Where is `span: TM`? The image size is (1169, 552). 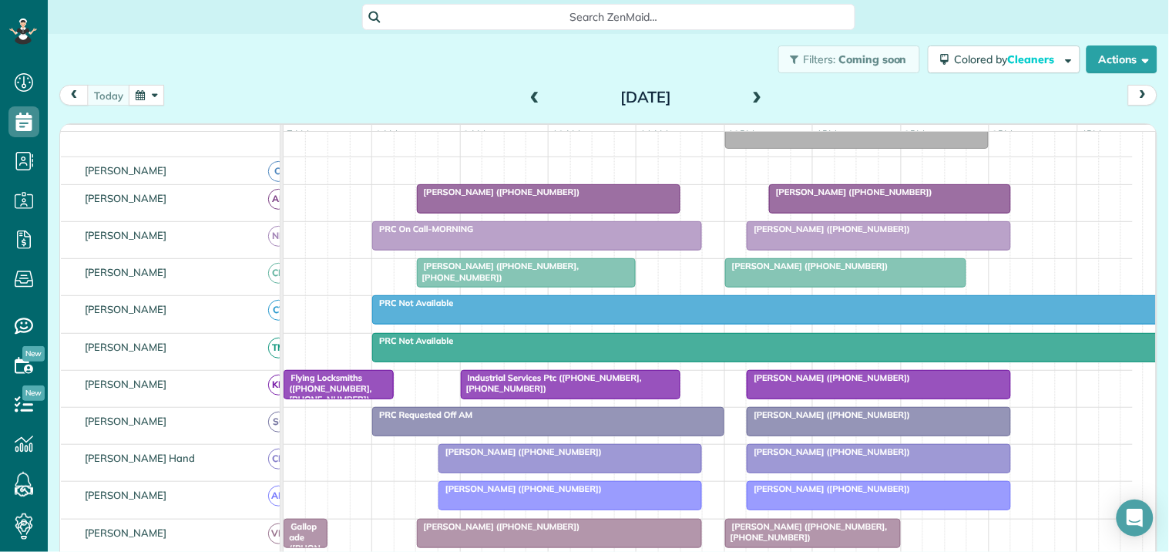
span: TM is located at coordinates (278, 348).